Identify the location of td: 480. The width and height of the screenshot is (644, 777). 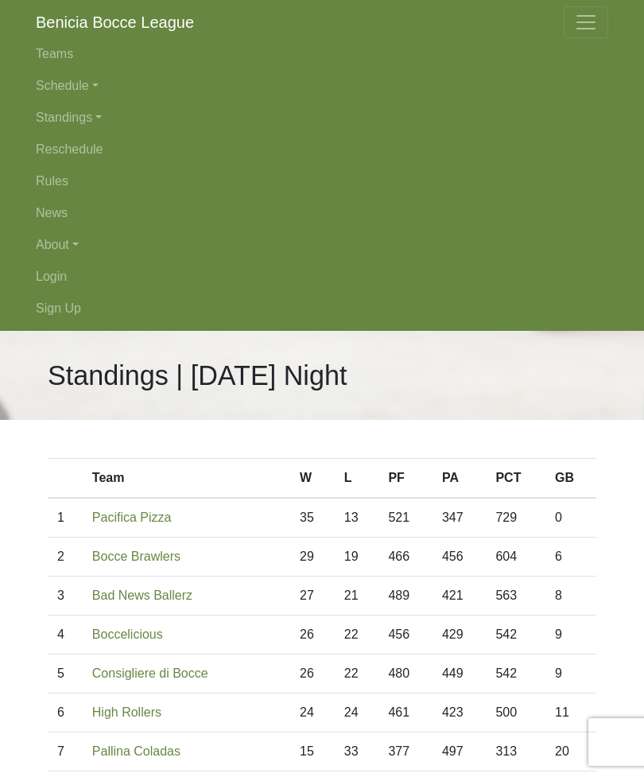
(406, 674).